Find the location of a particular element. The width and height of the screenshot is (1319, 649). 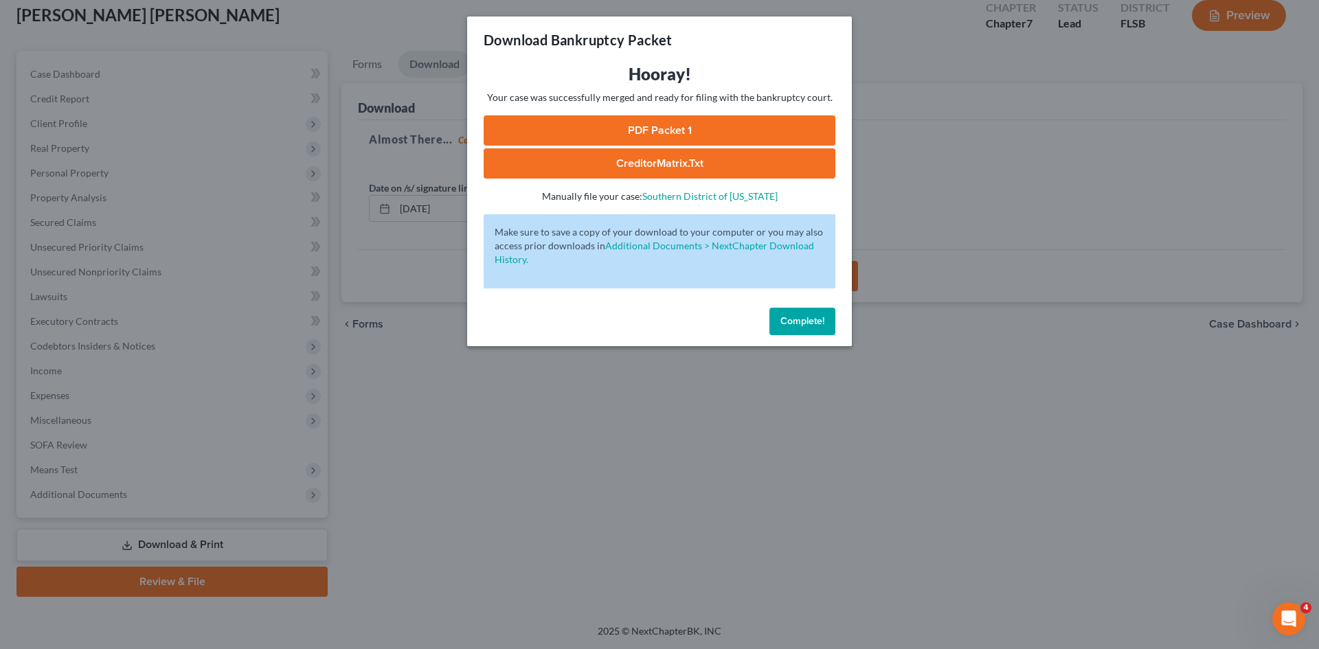

p: Make sure to save a copy of your download to your computer or you may also access prior downloads in is located at coordinates (659, 246).